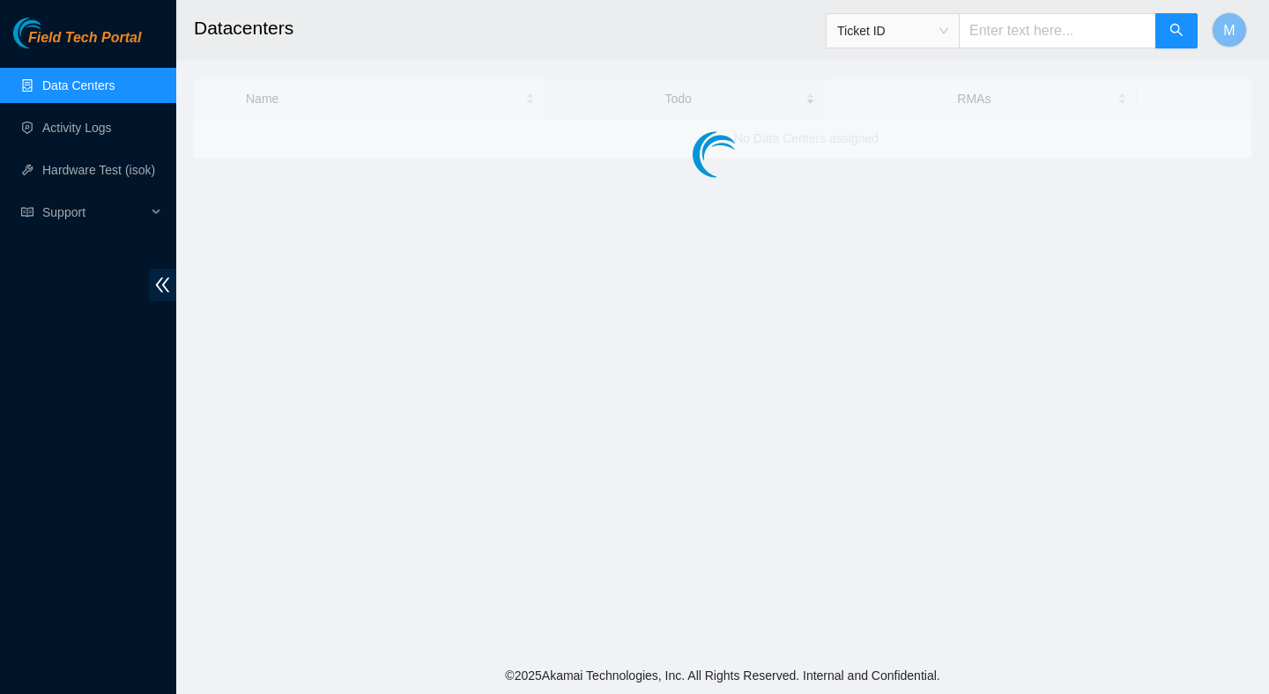 This screenshot has width=1269, height=694. Describe the element at coordinates (1229, 30) in the screenshot. I see `button: M` at that location.